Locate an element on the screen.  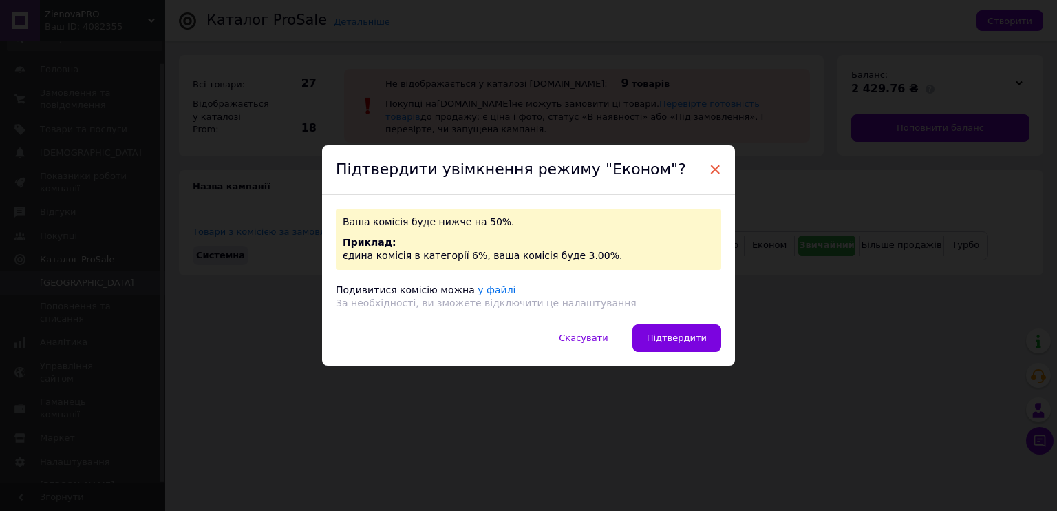
span: Підтвердити is located at coordinates (676, 337).